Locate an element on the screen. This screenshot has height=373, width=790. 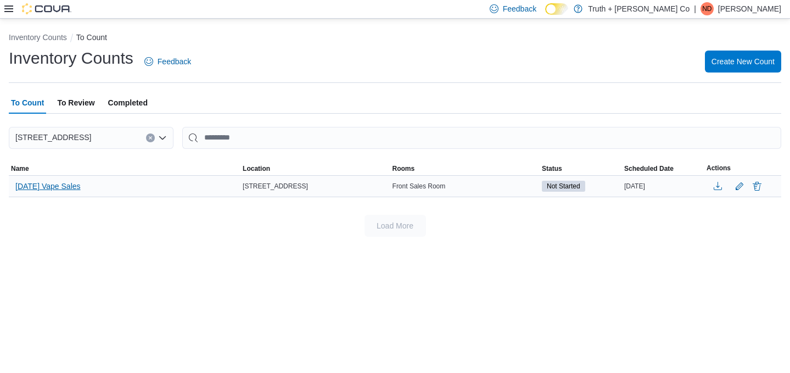
span: To Count is located at coordinates (27, 103).